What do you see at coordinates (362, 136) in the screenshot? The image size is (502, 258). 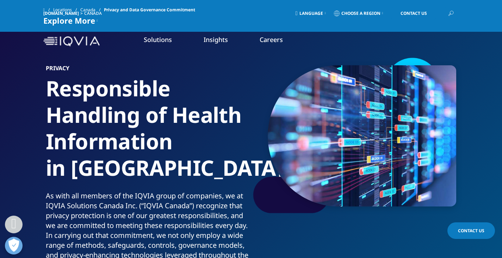 I see `img: 945_close-up-of-server-room-with-node-base-programming-data.jpg` at bounding box center [362, 136].